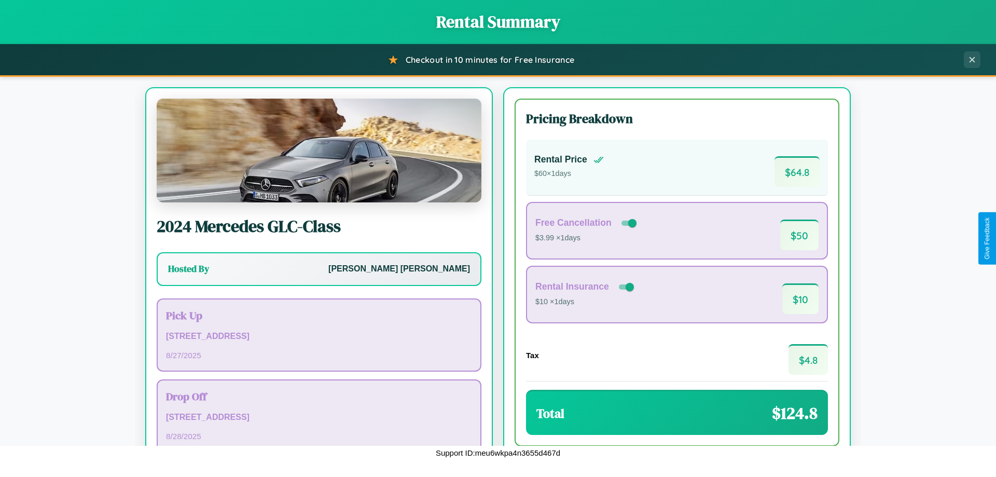 The image size is (996, 477). What do you see at coordinates (319, 436) in the screenshot?
I see `p: 8 / 28 / 2025` at bounding box center [319, 436].